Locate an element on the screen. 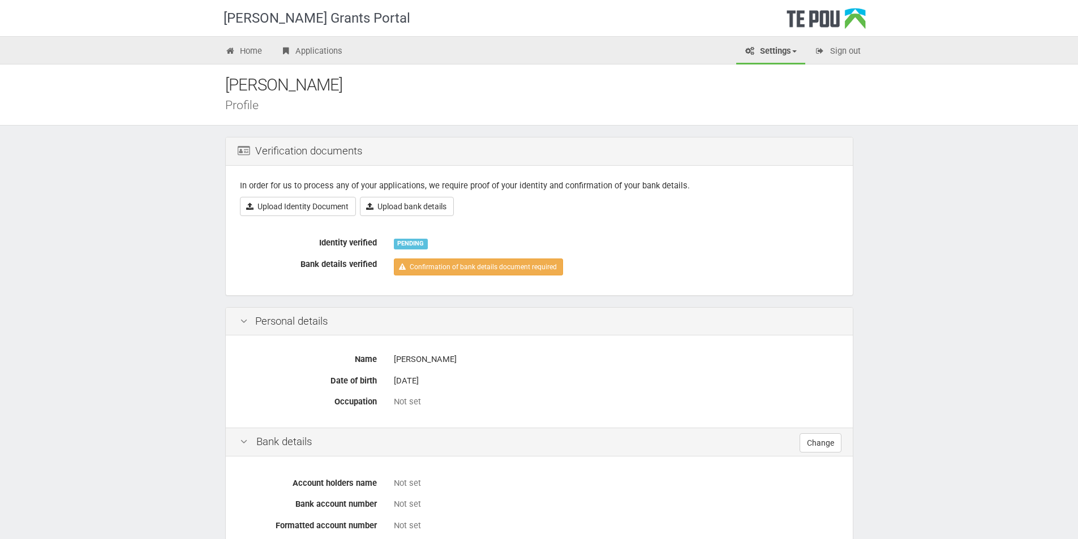 This screenshot has height=539, width=1078. div: Verification documents is located at coordinates (539, 152).